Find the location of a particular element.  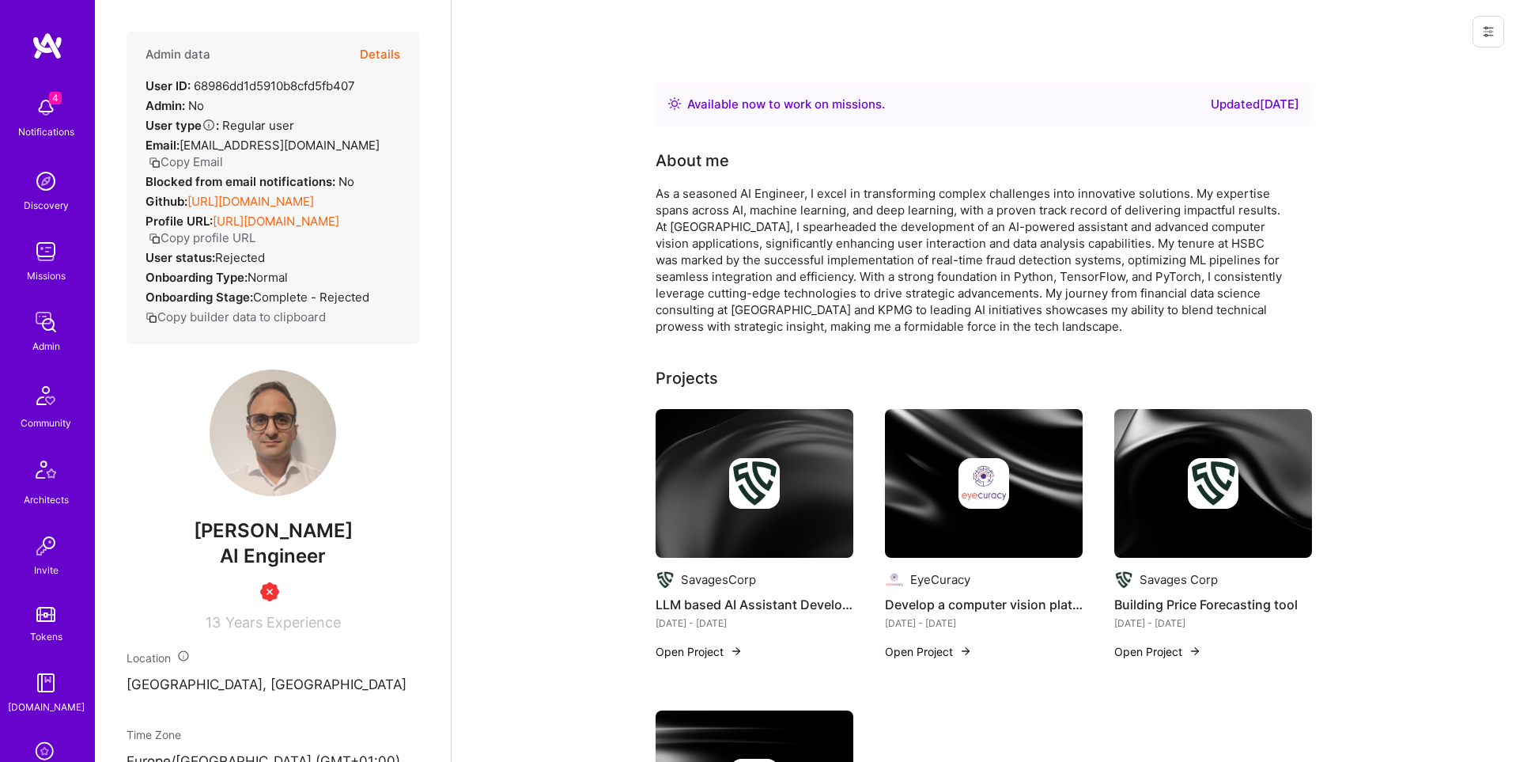

div: Location is located at coordinates (273, 657).